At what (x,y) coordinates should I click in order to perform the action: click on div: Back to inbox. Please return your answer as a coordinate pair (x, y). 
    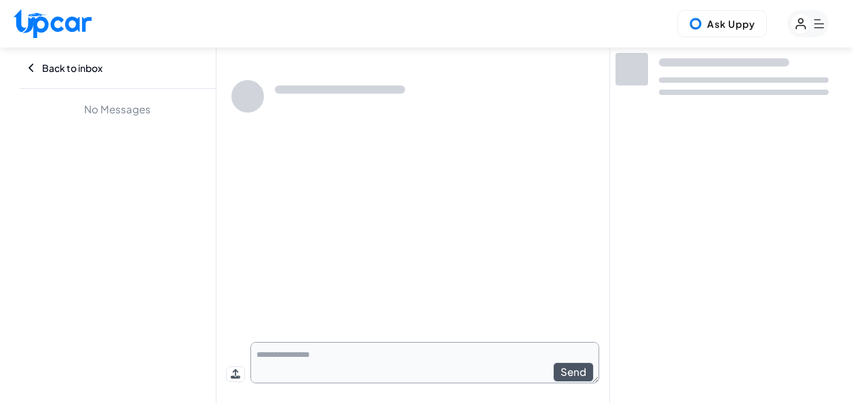
    Looking at the image, I should click on (117, 68).